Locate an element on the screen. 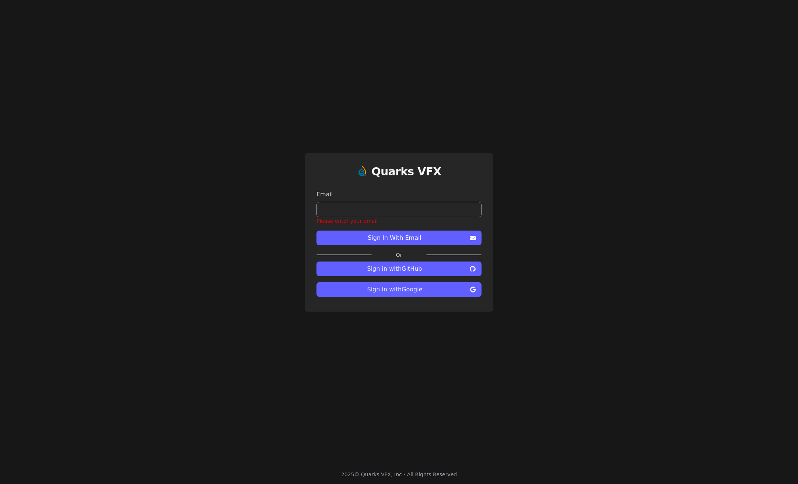 This screenshot has height=484, width=798. button: Sign in withGoogle is located at coordinates (399, 289).